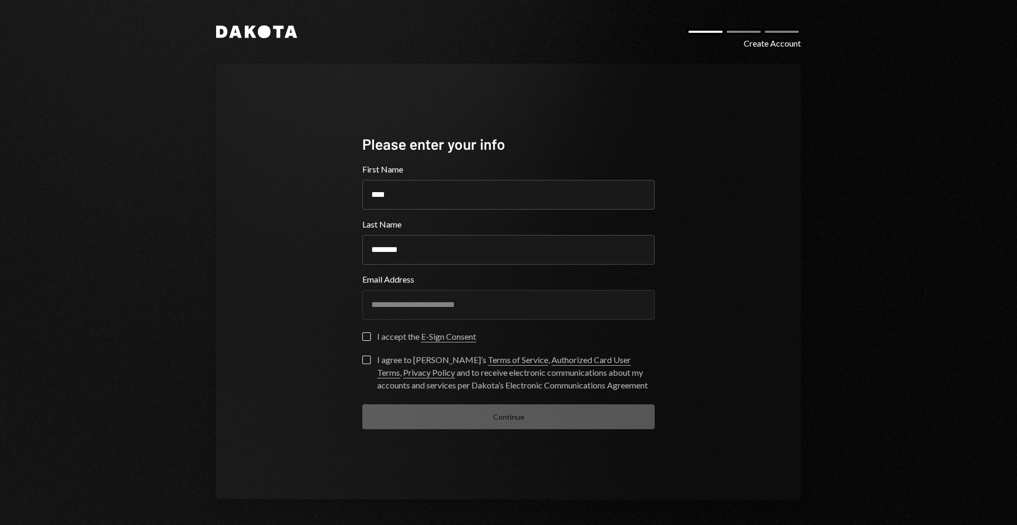 This screenshot has height=525, width=1017. I want to click on label: First Name, so click(508, 169).